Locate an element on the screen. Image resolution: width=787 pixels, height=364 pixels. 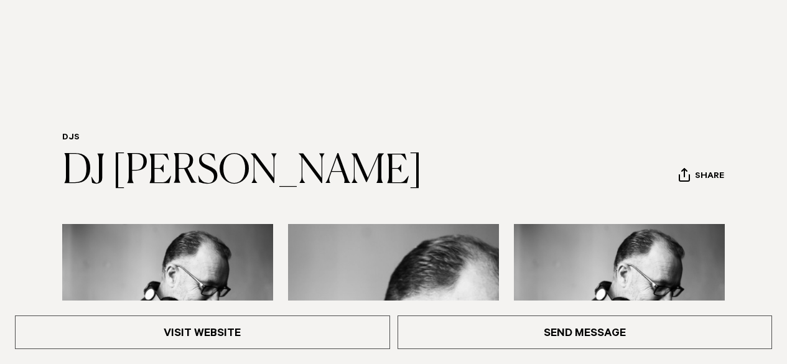
a: Visit Website is located at coordinates (202, 332).